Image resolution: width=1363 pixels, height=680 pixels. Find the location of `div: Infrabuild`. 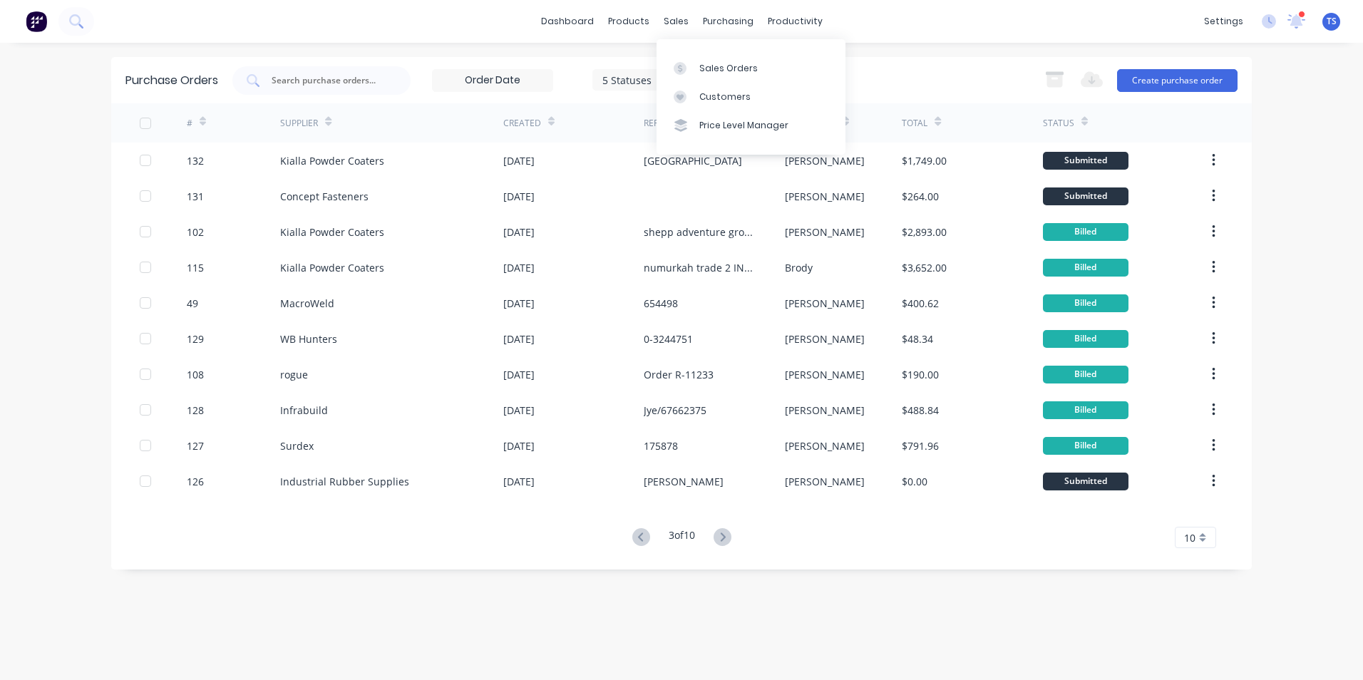

div: Infrabuild is located at coordinates (304, 410).